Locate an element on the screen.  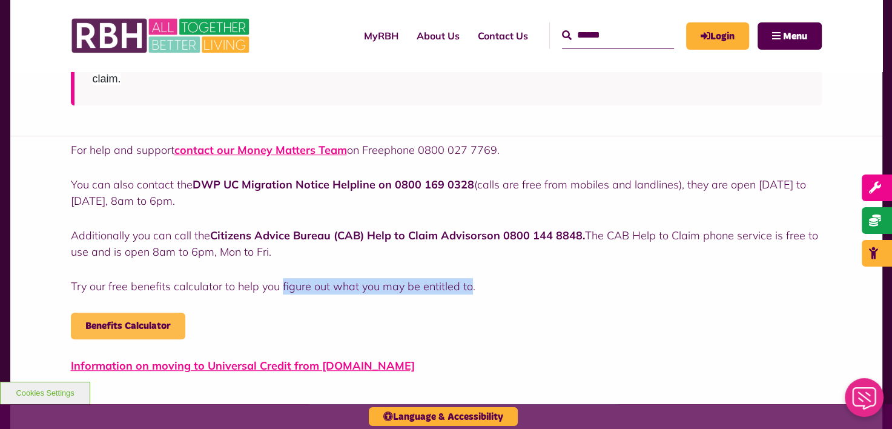
a: Contact Us is located at coordinates (502, 36).